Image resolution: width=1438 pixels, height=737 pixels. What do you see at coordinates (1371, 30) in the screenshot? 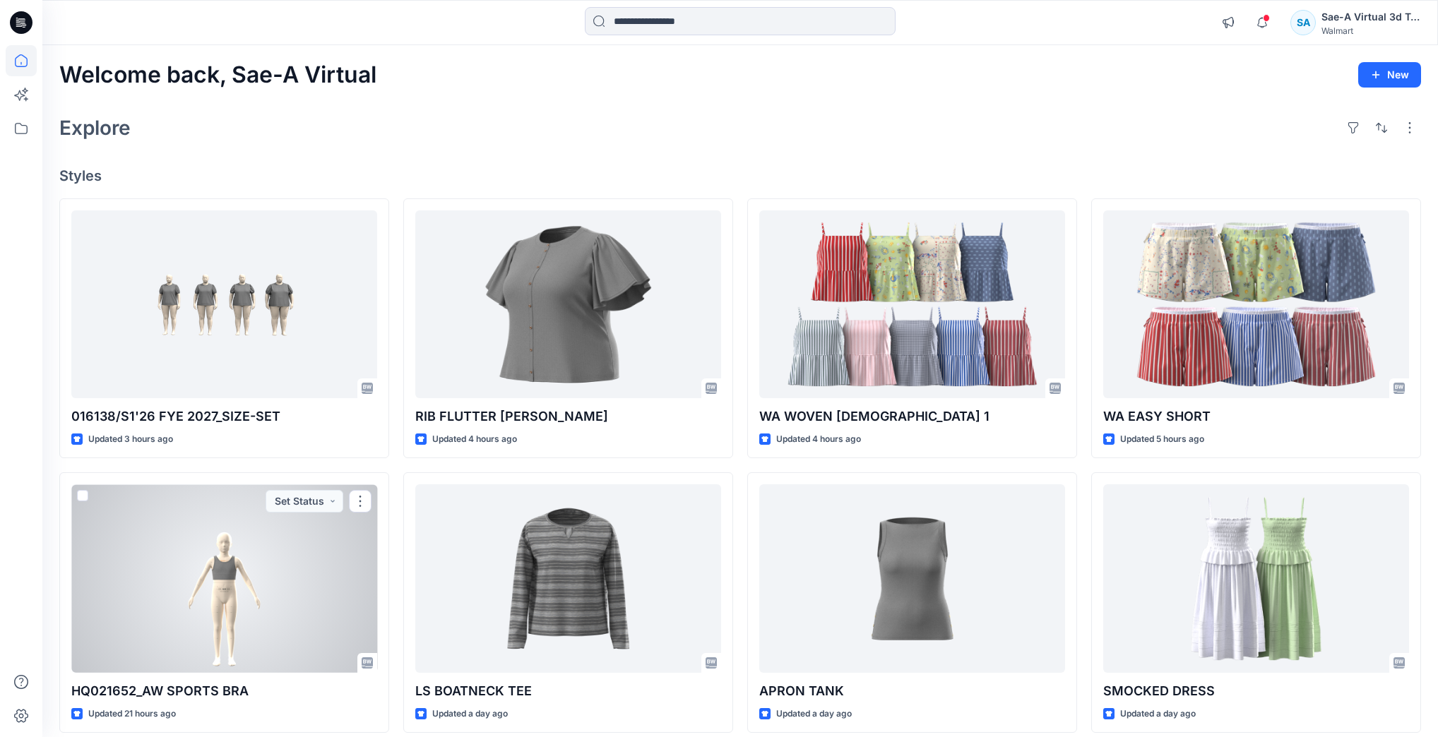
I see `div: Walmart` at bounding box center [1371, 30].